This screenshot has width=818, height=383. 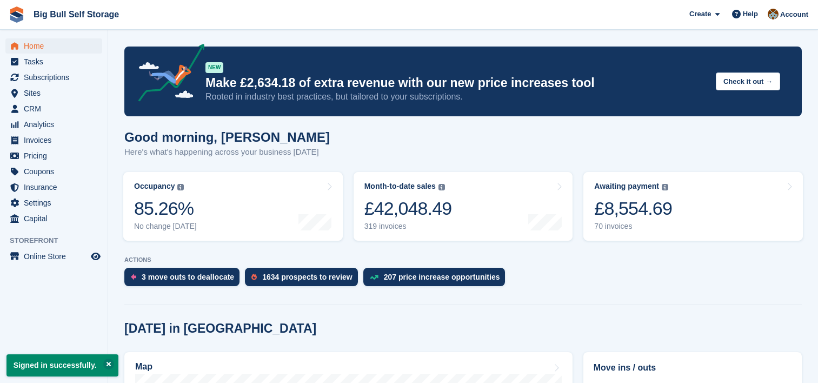 What do you see at coordinates (307, 277) in the screenshot?
I see `div: 1634 prospects to review` at bounding box center [307, 277].